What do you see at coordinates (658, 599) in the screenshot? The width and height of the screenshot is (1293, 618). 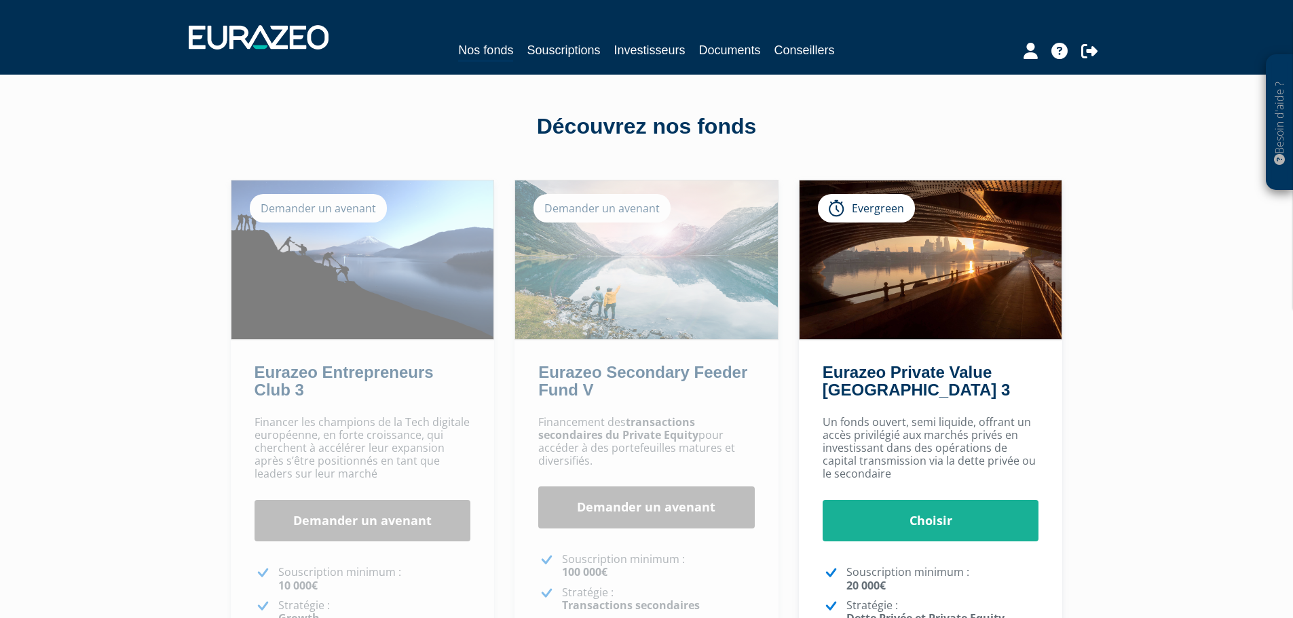 I see `p: Stratégie :` at bounding box center [658, 599].